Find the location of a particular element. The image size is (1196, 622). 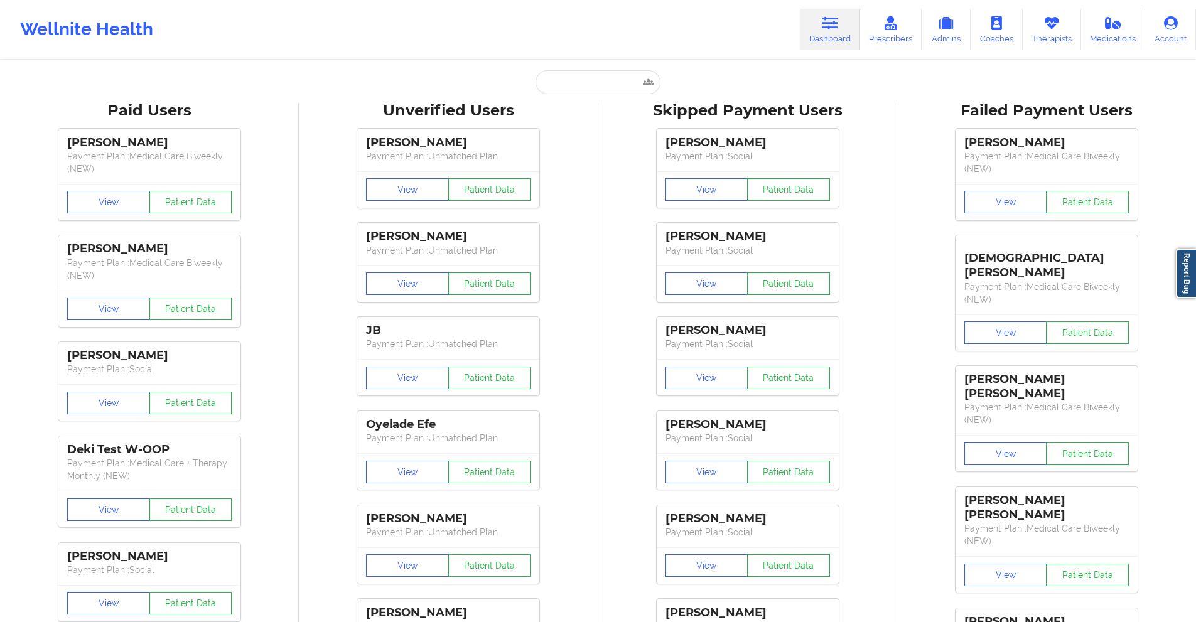

div: Failed Payment Users is located at coordinates (1046, 110).